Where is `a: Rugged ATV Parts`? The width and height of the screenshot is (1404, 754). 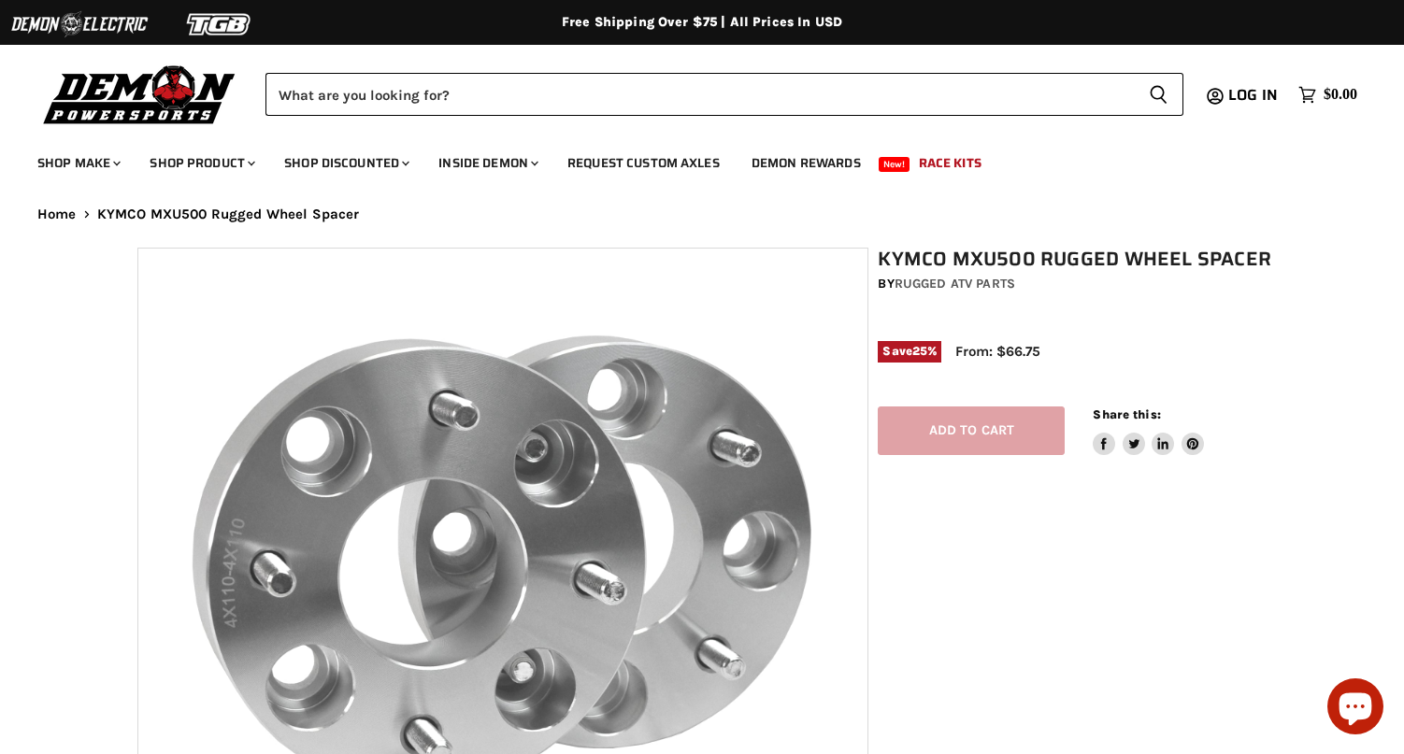 a: Rugged ATV Parts is located at coordinates (954, 283).